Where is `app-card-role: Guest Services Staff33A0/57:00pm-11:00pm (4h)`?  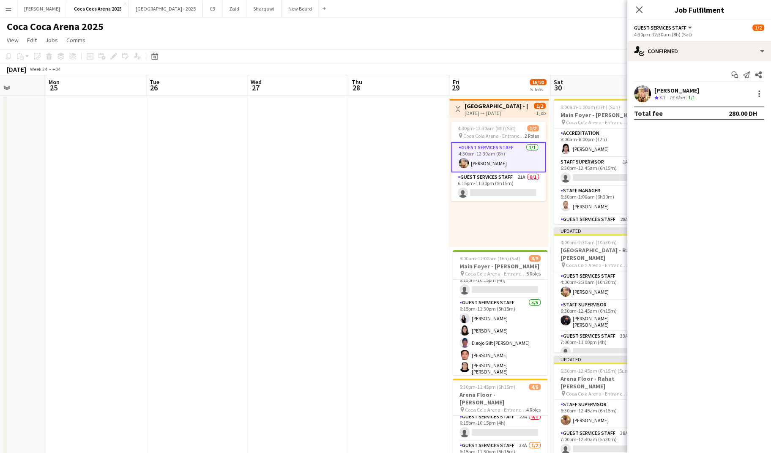 app-card-role: Guest Services Staff33A0/57:00pm-11:00pm (4h) is located at coordinates (601, 370).